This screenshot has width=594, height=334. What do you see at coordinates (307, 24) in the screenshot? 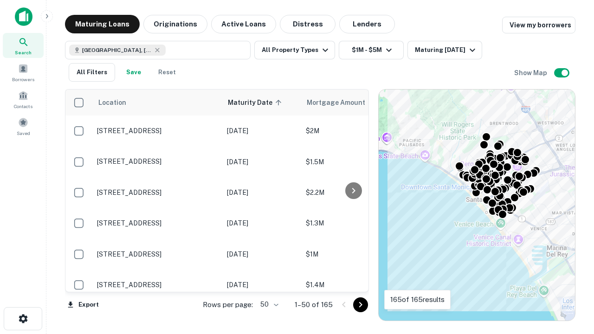
I see `button: Distress` at bounding box center [307, 24].